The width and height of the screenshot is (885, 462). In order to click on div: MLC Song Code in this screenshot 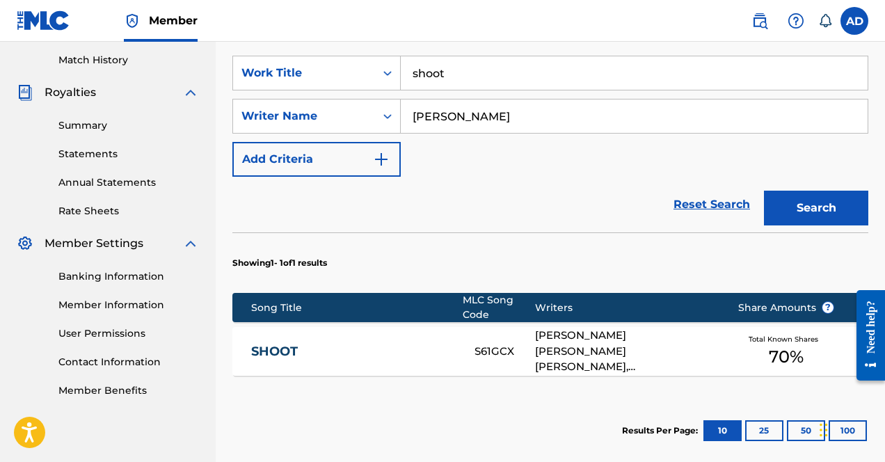, I will do `click(499, 307)`.